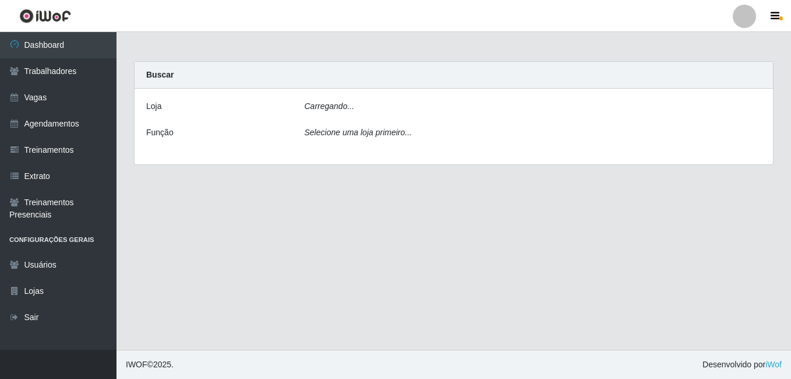 Image resolution: width=791 pixels, height=379 pixels. I want to click on strong: Buscar, so click(160, 75).